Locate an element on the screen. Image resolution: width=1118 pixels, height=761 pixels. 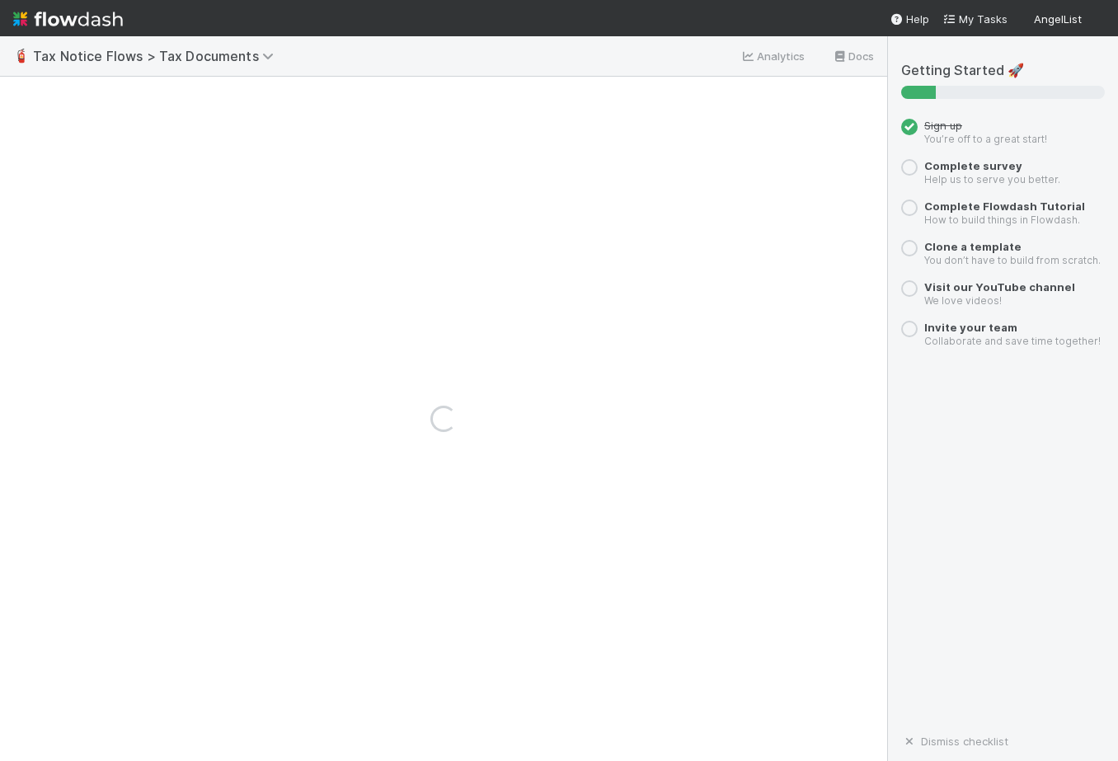
span: Visit our YouTube channel is located at coordinates (999, 287).